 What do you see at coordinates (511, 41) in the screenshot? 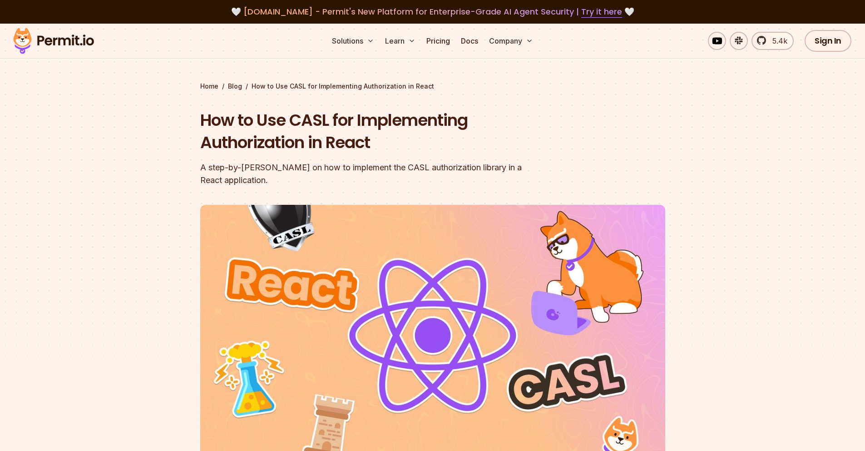
I see `button: Company` at bounding box center [511, 41].